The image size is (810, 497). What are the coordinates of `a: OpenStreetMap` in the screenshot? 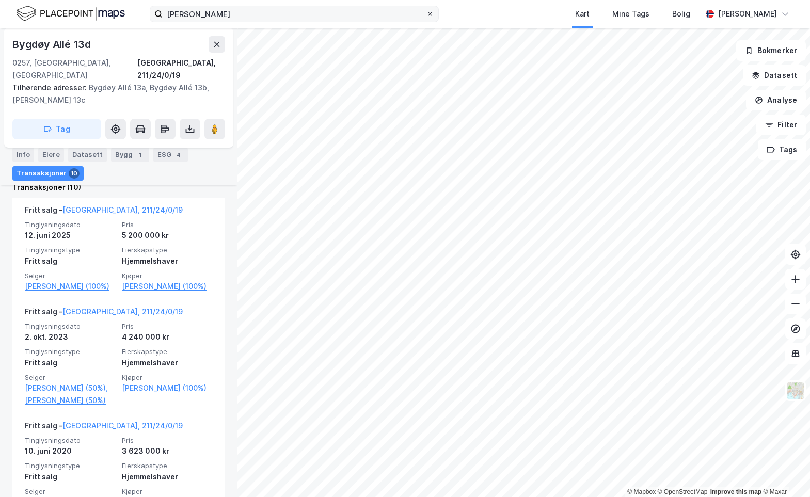 It's located at (682, 492).